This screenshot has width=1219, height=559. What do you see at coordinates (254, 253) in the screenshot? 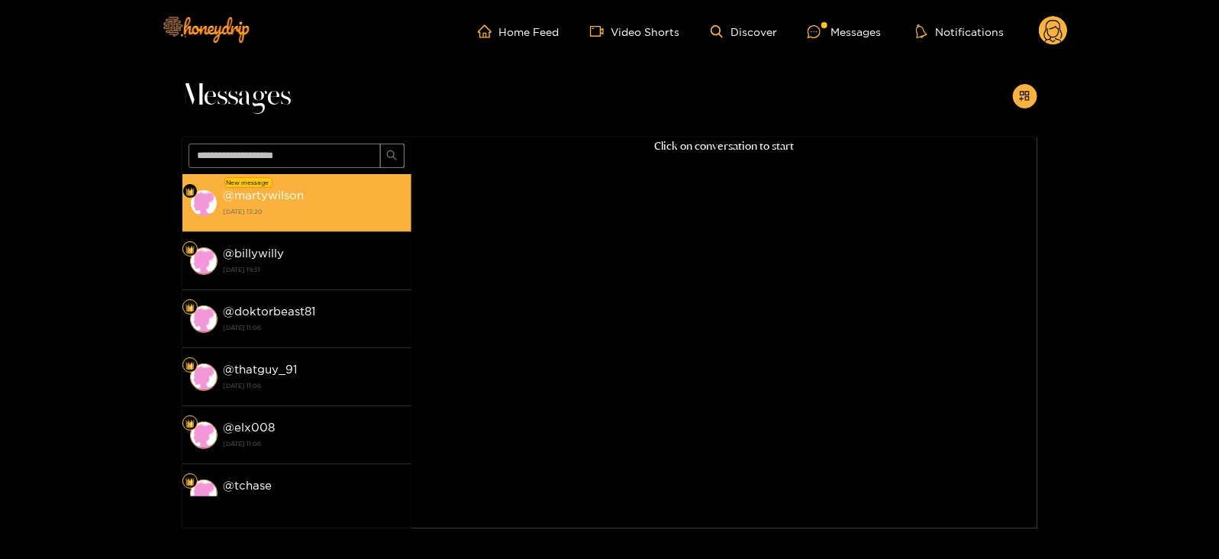
I see `strong: @ billywilly` at bounding box center [254, 253].